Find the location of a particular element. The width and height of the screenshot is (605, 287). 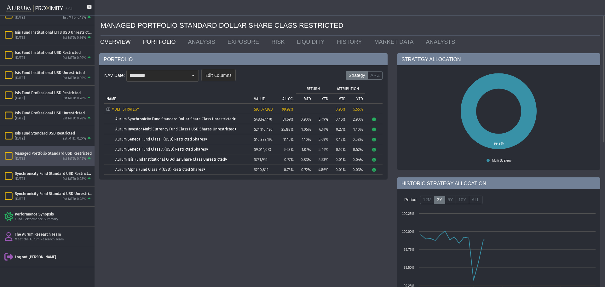

label: 10Y is located at coordinates (462, 200).